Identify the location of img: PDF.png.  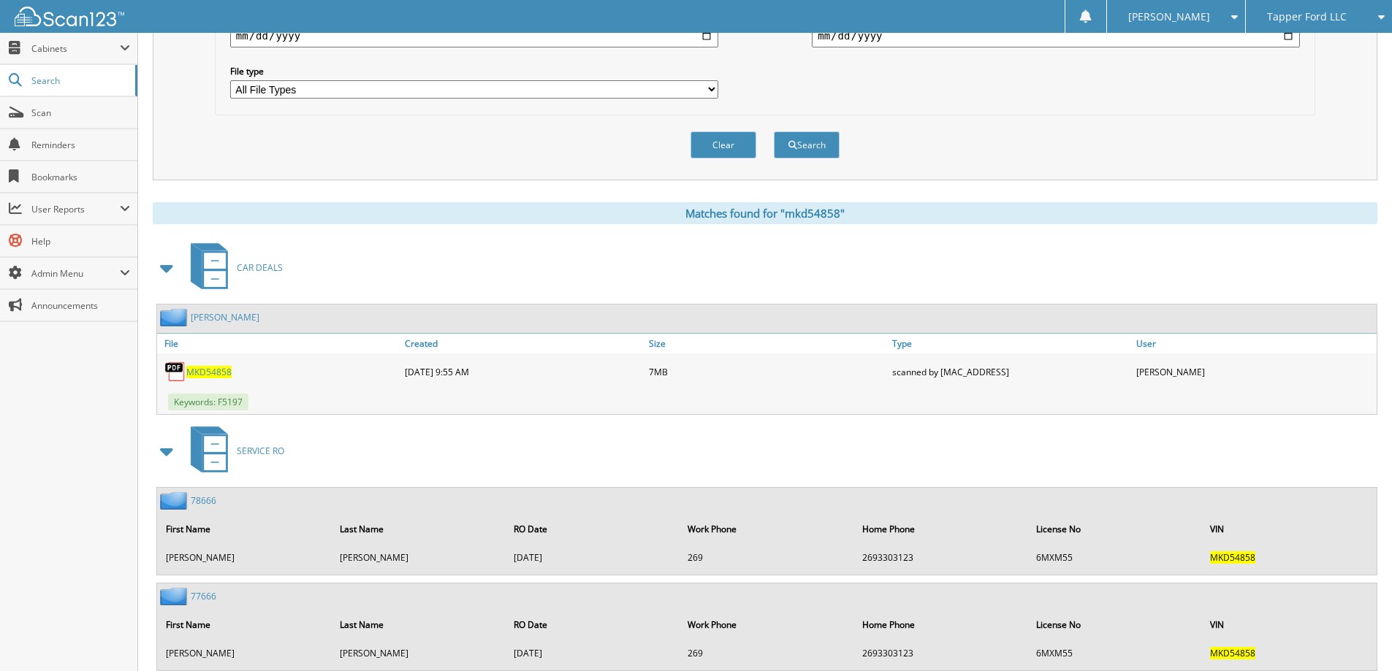
(175, 372).